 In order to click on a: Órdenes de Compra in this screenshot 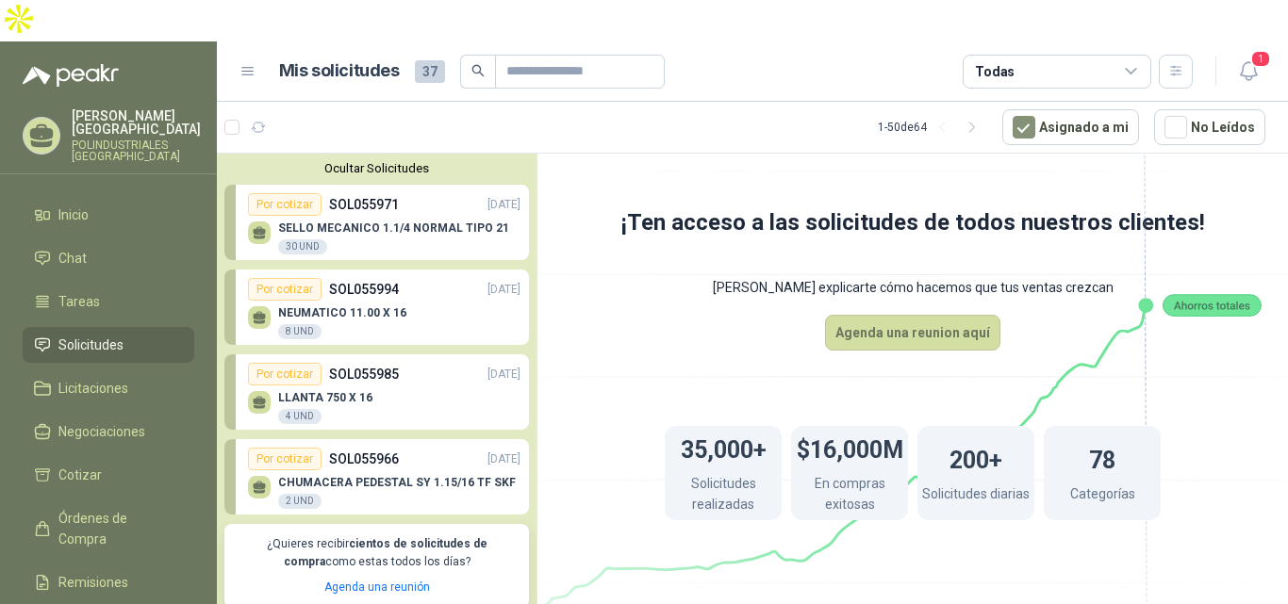, I will do `click(108, 529)`.